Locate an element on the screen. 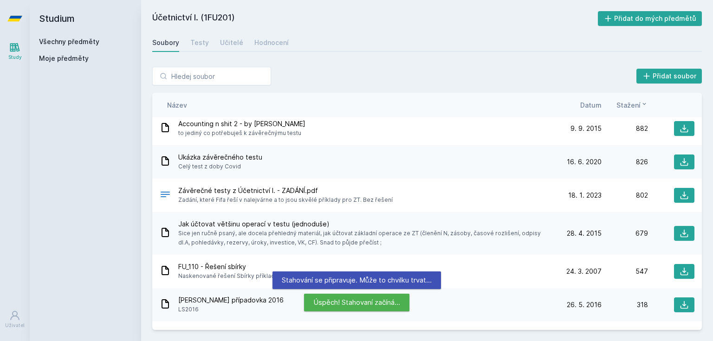 The height and width of the screenshot is (341, 713). span: 18. 1. 2023 is located at coordinates (584, 195).